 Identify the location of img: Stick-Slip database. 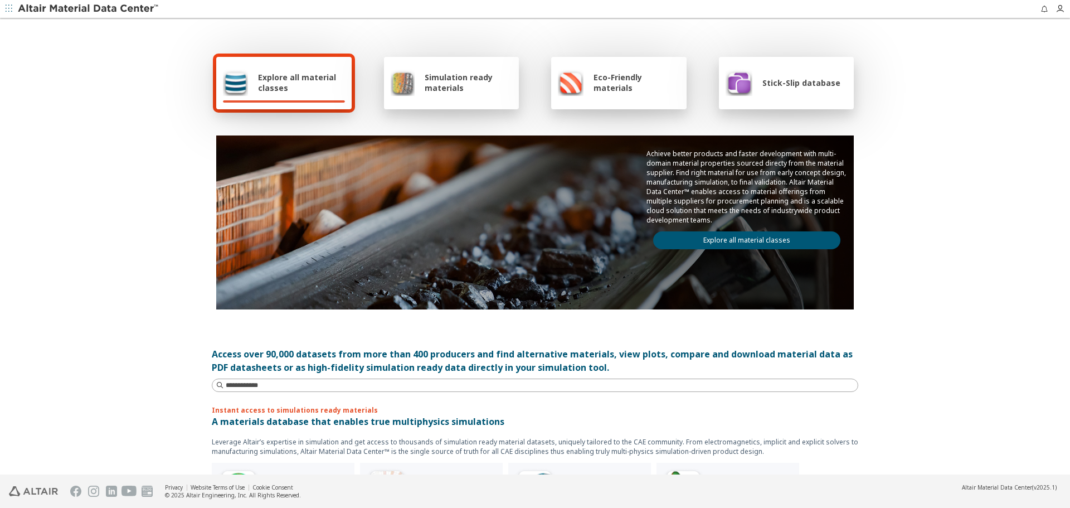
(739, 83).